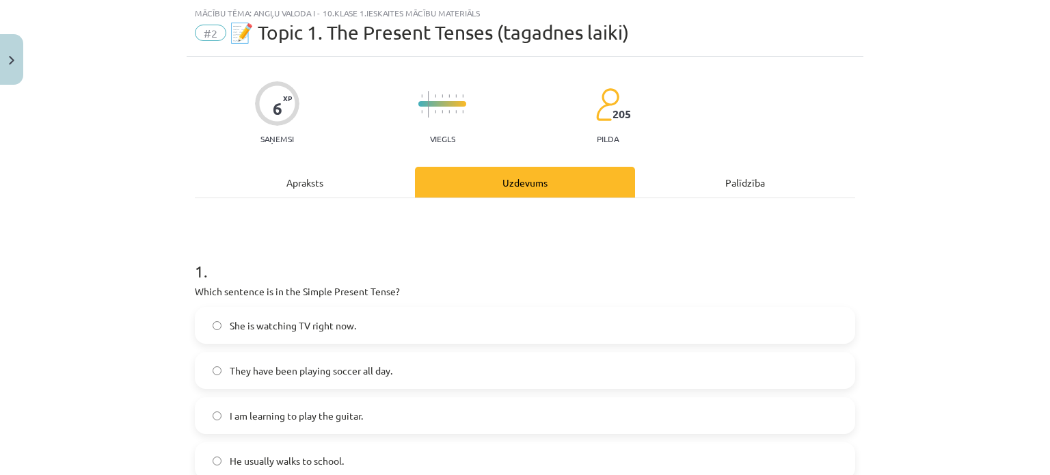  Describe the element at coordinates (525, 182) in the screenshot. I see `div: Uzdevums` at that location.